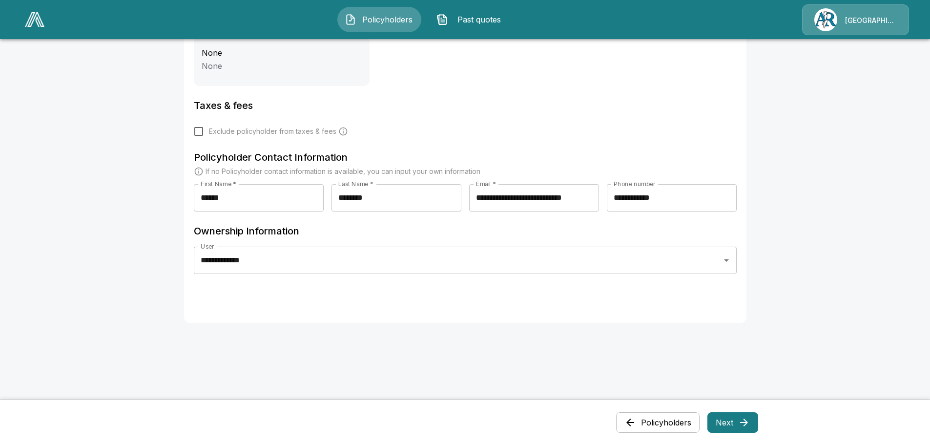  What do you see at coordinates (471, 20) in the screenshot?
I see `button: Past quotes IconPast quotes` at bounding box center [471, 20].